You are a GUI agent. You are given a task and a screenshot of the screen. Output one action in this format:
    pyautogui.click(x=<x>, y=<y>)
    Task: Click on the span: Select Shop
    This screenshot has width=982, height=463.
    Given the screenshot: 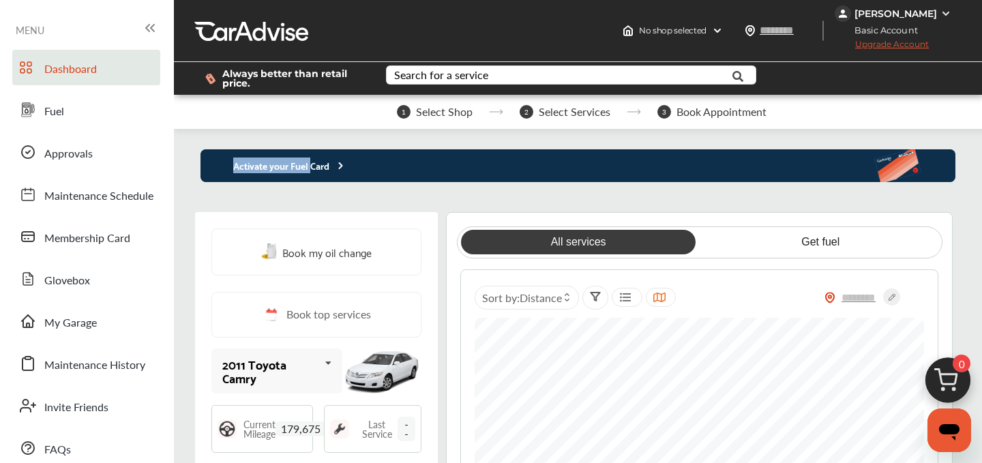 What is the action you would take?
    pyautogui.click(x=444, y=112)
    